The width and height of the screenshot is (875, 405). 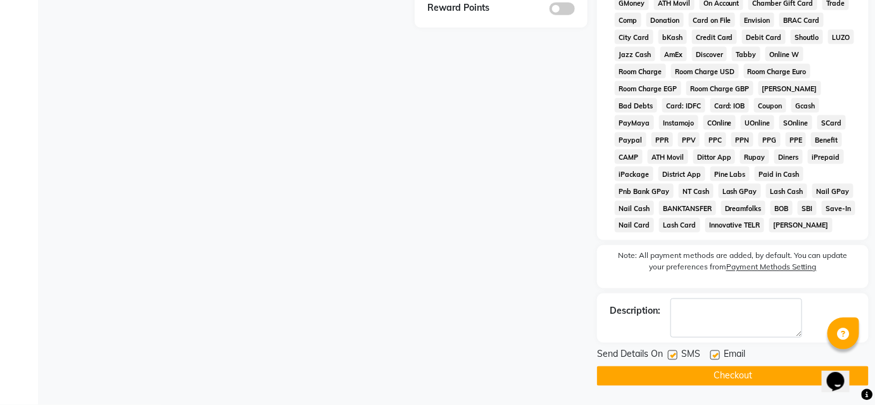 I want to click on span: iPackage, so click(x=634, y=174).